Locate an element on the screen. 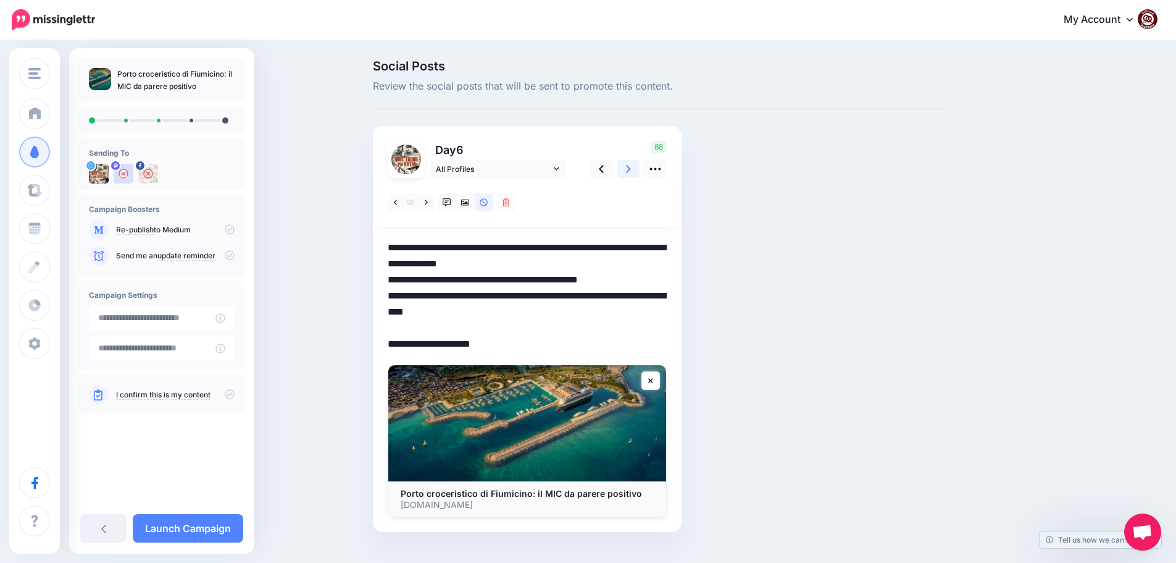 This screenshot has height=563, width=1176. img: 72922211f8c31f3179148ca6b3d1779b_thumb.jpg is located at coordinates (100, 79).